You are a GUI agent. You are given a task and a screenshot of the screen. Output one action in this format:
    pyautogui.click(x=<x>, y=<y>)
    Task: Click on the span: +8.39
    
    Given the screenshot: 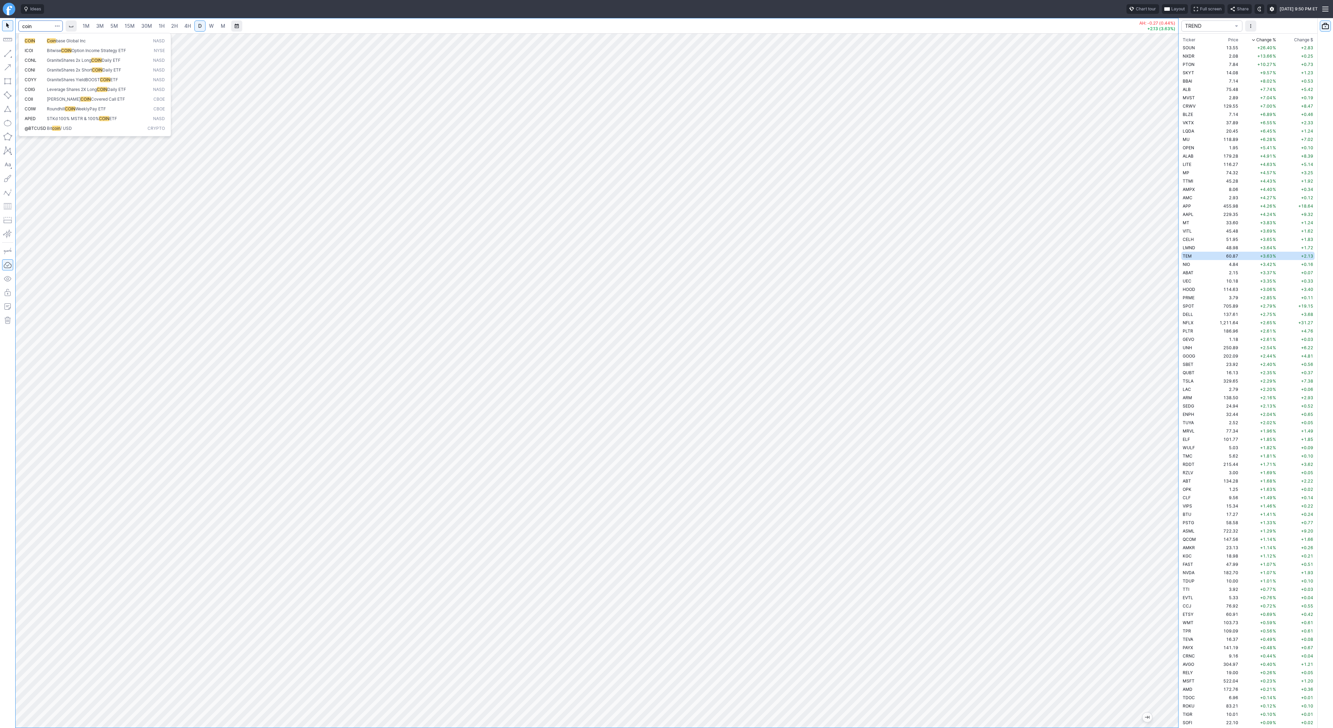 What is the action you would take?
    pyautogui.click(x=1307, y=156)
    